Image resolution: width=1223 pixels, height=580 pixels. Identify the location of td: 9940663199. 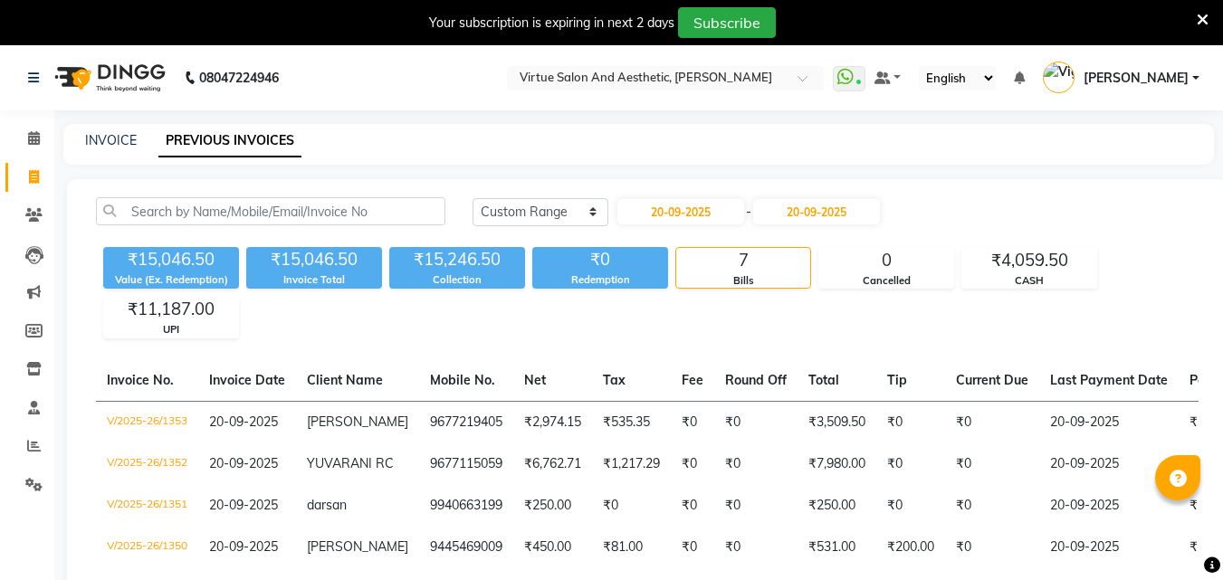
(466, 506).